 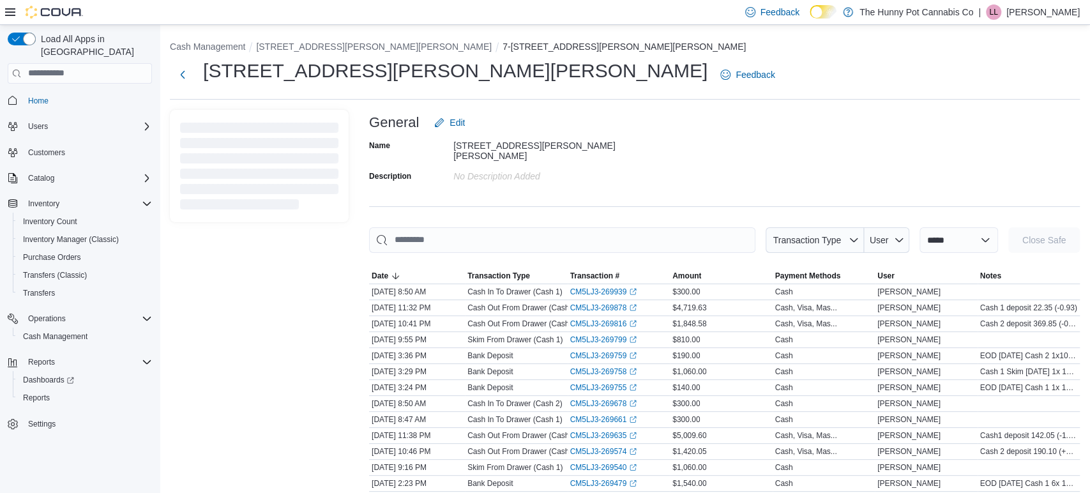 What do you see at coordinates (1029, 308) in the screenshot?
I see `span: Cash 1 deposit 22.35 (-0.93)` at bounding box center [1029, 308].